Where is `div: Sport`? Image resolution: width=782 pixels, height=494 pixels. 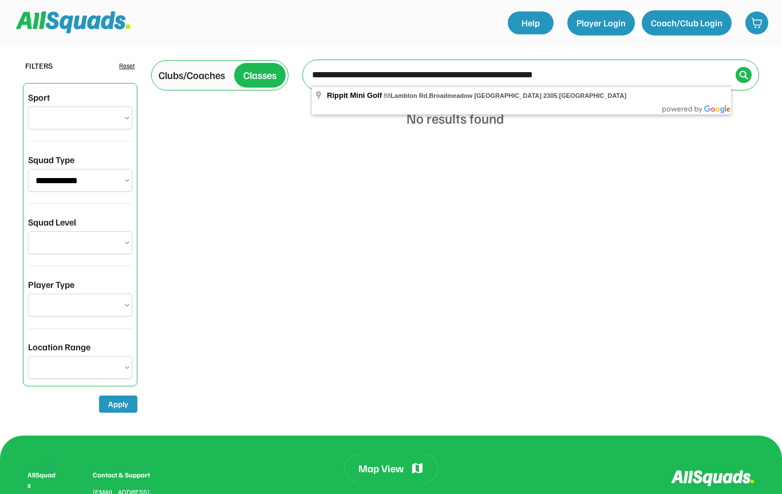
div: Sport is located at coordinates (39, 97).